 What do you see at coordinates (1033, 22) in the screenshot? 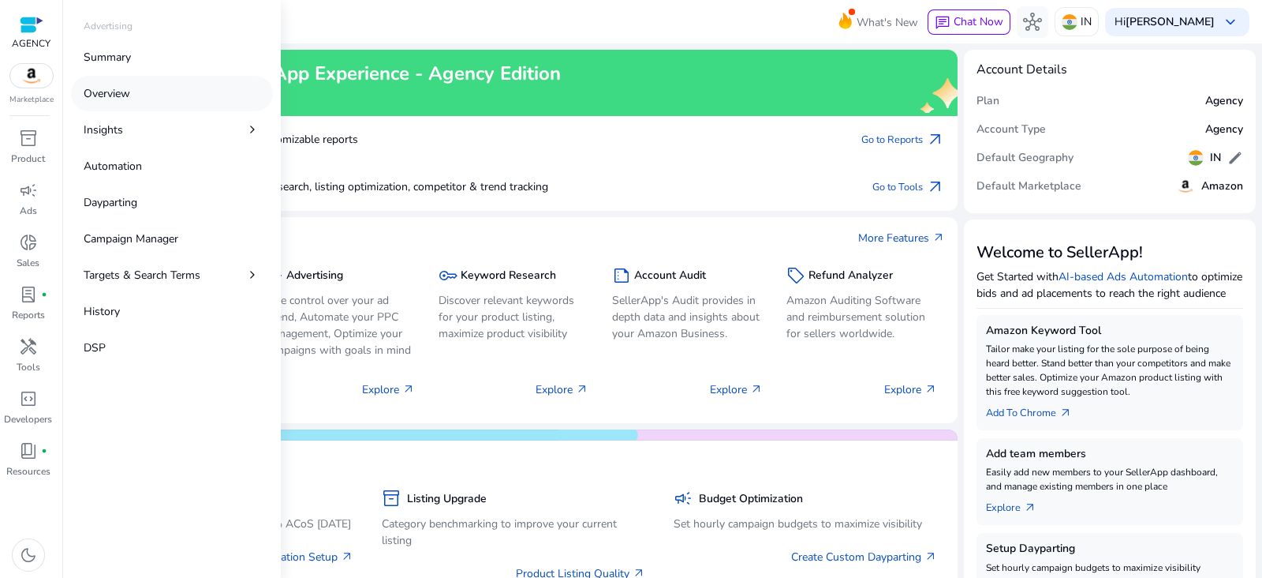
I see `button: hub` at bounding box center [1033, 22].